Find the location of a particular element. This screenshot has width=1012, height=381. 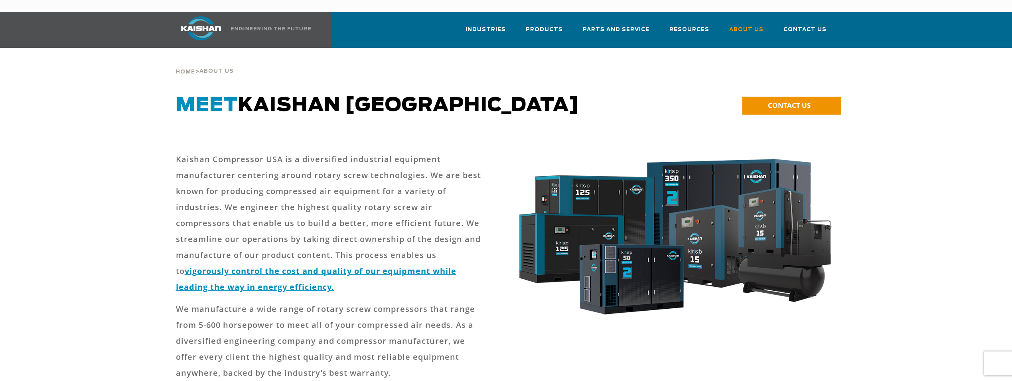

a: CONTACT US is located at coordinates (792, 105).